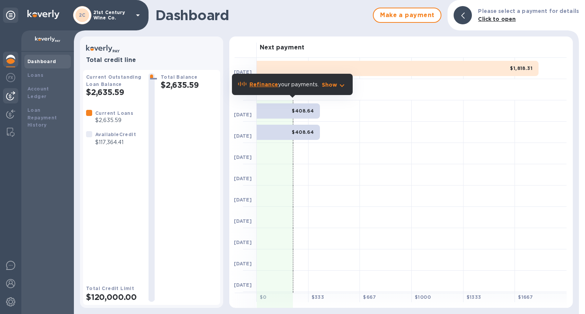 This screenshot has width=585, height=314. I want to click on b: Account Ledger, so click(38, 92).